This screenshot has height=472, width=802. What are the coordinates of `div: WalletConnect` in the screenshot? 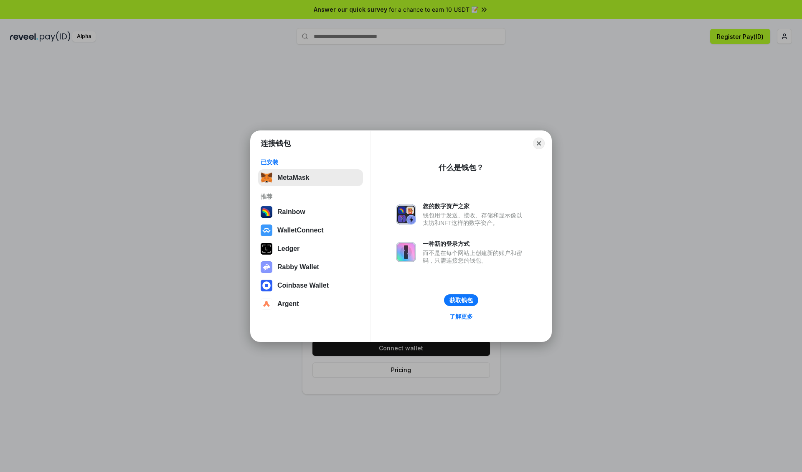 It's located at (300, 230).